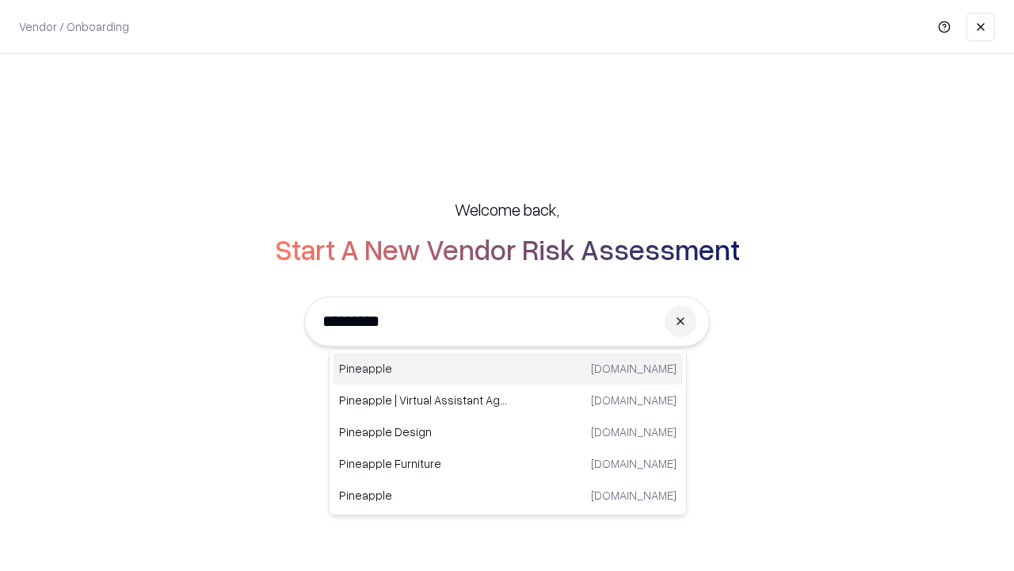 This screenshot has height=571, width=1014. Describe the element at coordinates (507, 209) in the screenshot. I see `h5: Welcome back,` at that location.